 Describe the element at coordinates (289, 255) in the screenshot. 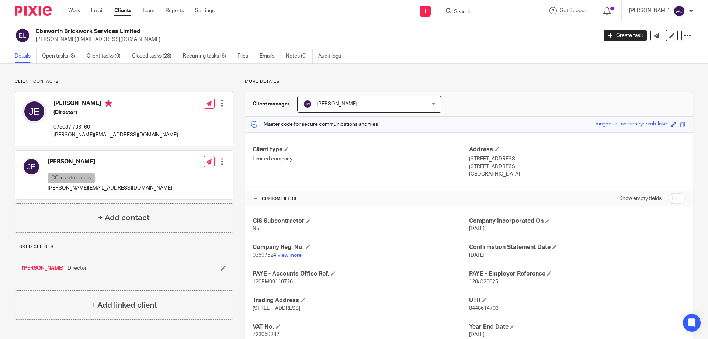

I see `a: View more` at that location.